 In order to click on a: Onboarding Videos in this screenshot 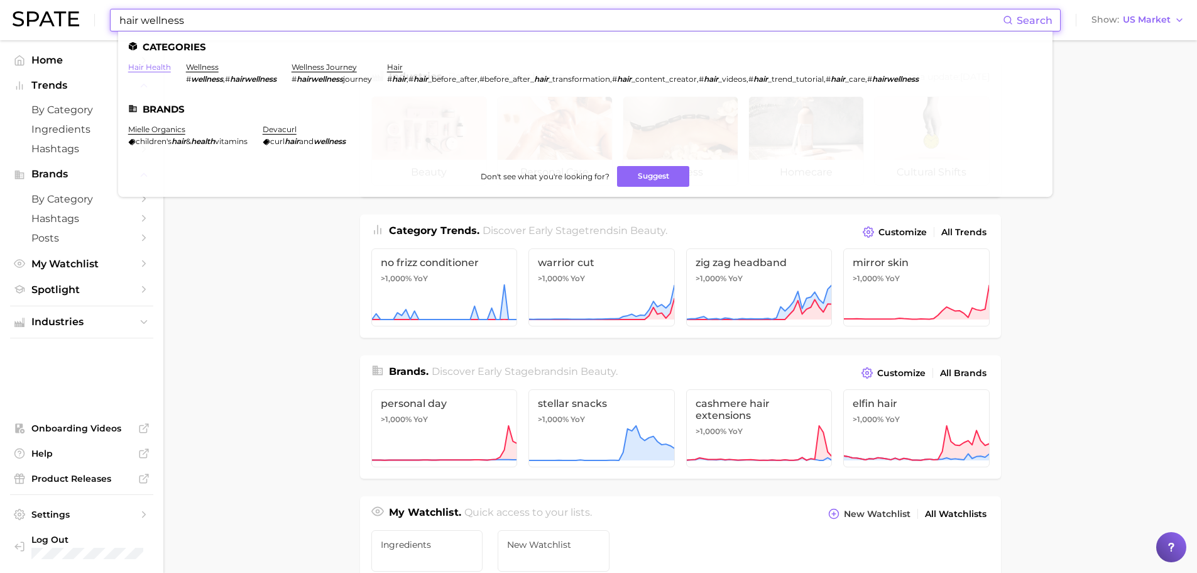, I will do `click(82, 428)`.